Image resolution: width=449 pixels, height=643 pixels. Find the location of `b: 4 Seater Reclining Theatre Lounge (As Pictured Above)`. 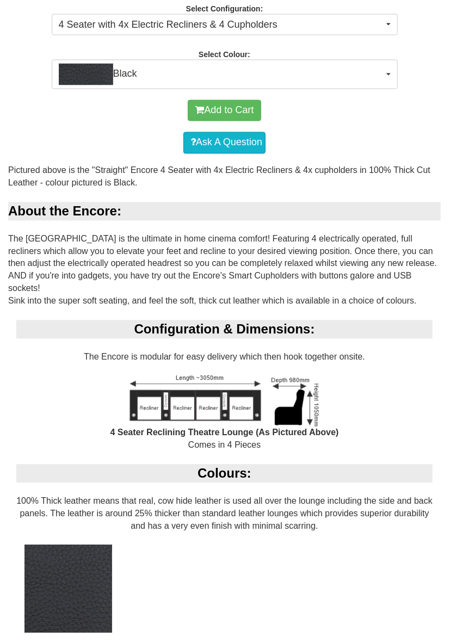

b: 4 Seater Reclining Theatre Lounge (As Pictured Above) is located at coordinates (225, 433).